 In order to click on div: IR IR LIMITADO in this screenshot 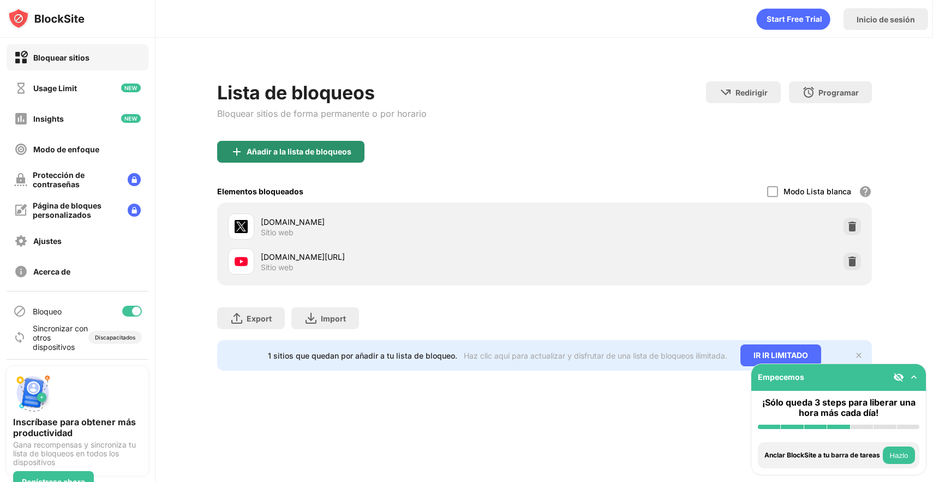, I will do `click(781, 355)`.